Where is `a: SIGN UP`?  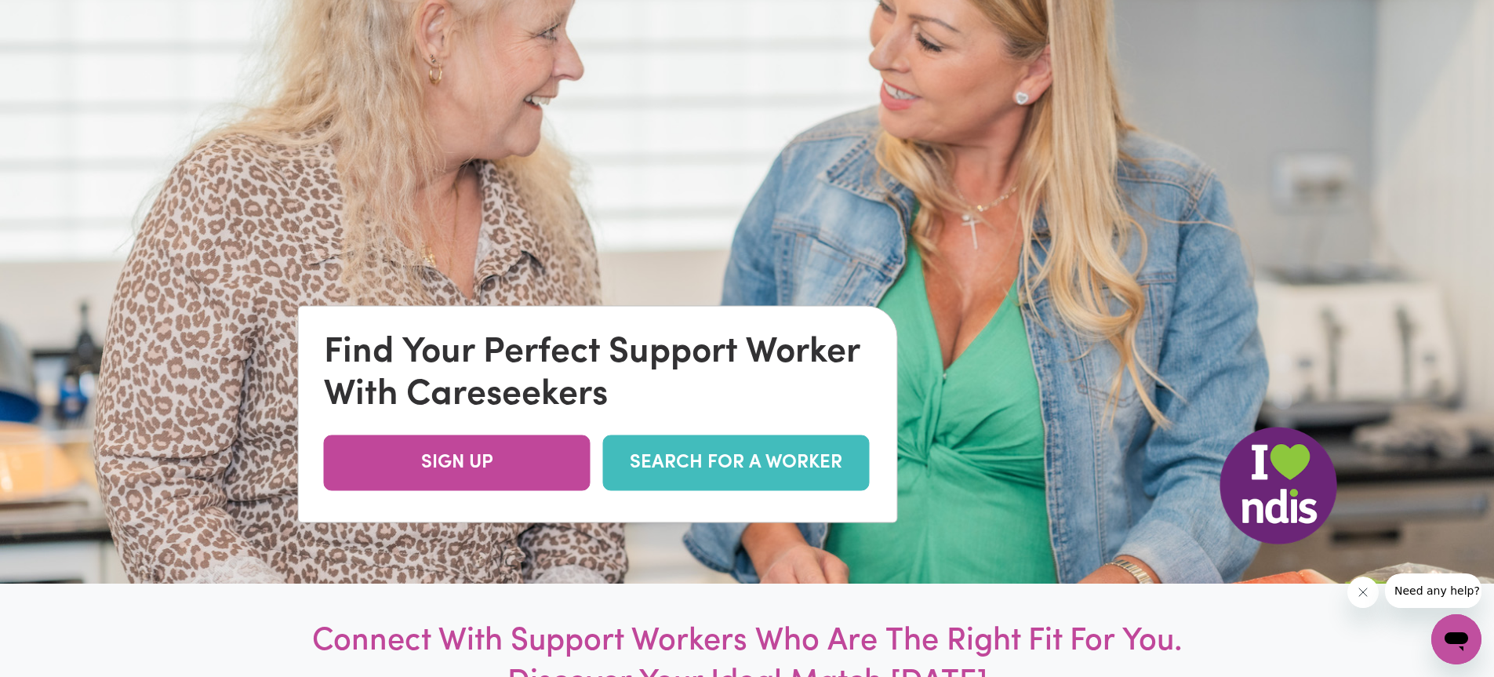 a: SIGN UP is located at coordinates (457, 463).